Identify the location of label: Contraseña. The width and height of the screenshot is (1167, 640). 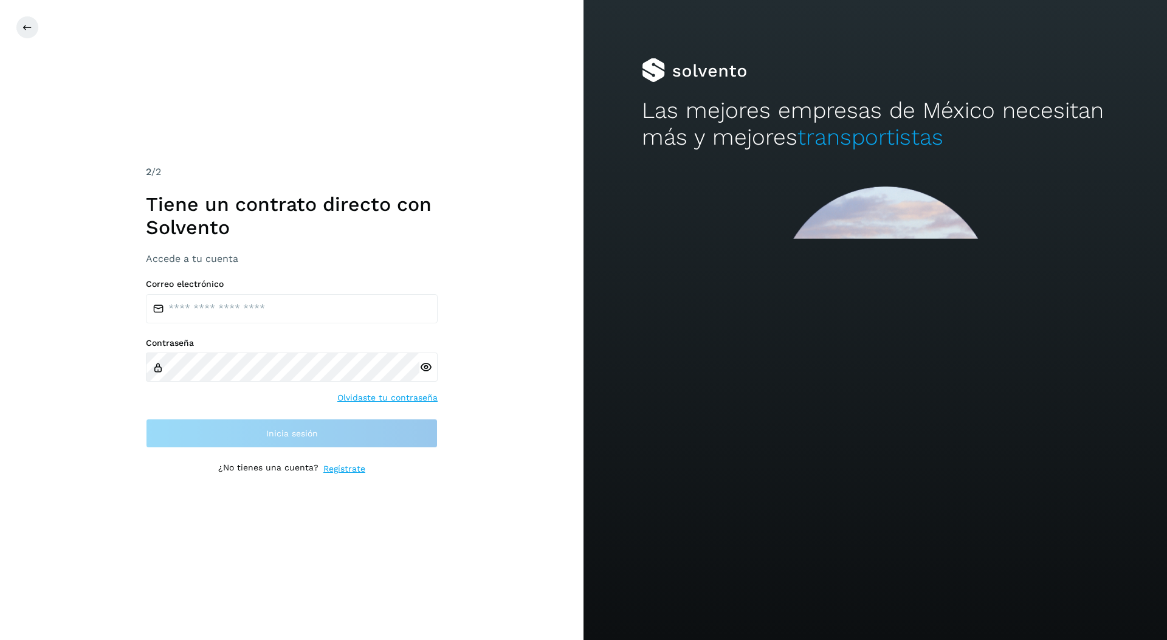
(292, 343).